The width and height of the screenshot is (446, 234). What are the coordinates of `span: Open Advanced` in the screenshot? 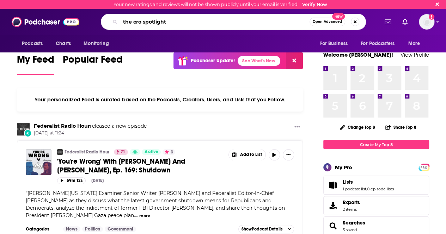 It's located at (327, 22).